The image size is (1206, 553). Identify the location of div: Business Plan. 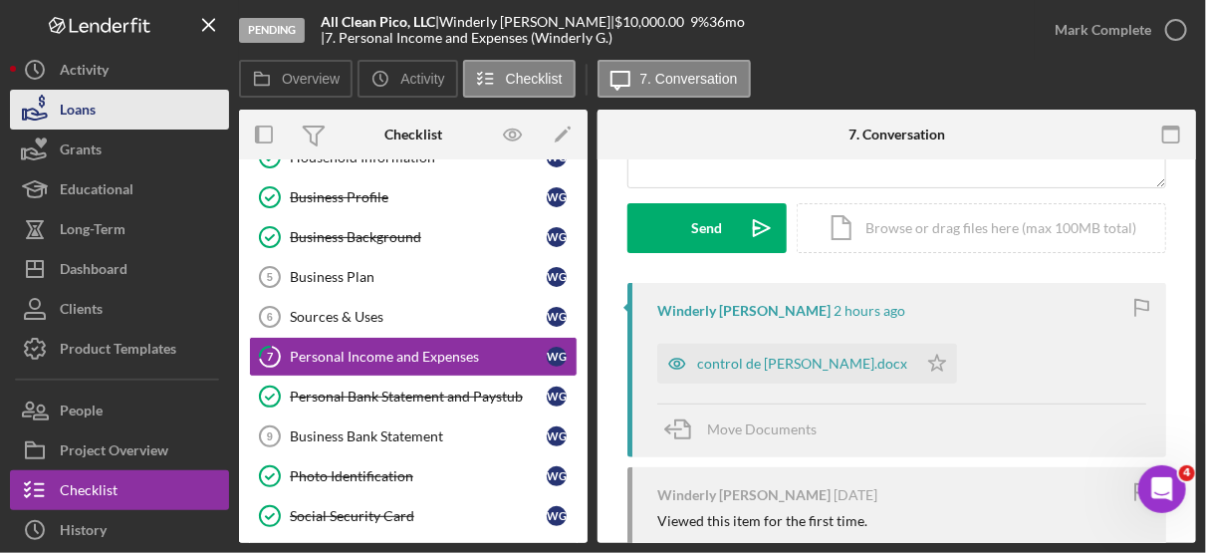
(418, 277).